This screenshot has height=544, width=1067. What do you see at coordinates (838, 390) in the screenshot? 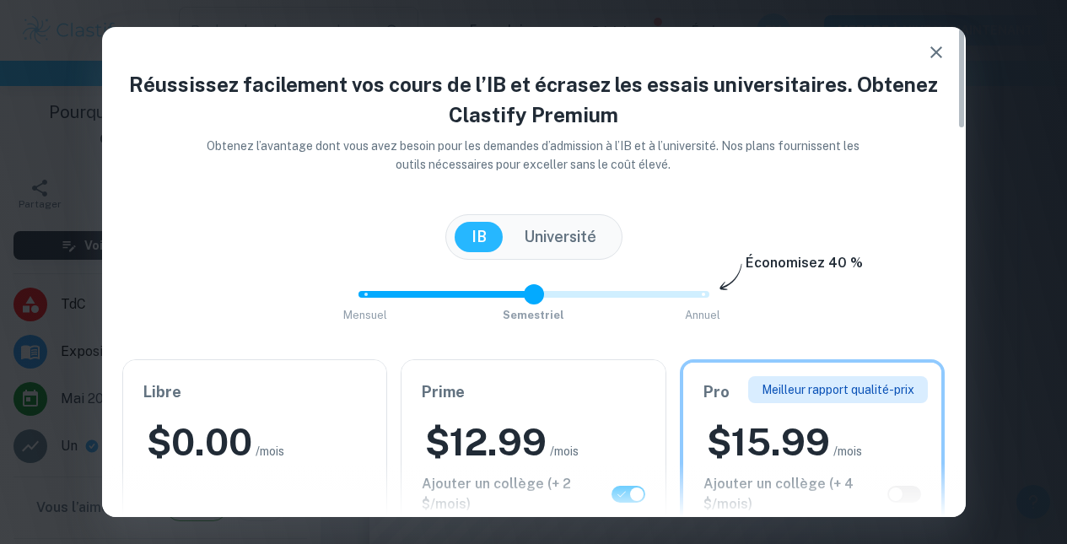
I see `p: Meilleur rapport qualité-prix` at bounding box center [838, 390].